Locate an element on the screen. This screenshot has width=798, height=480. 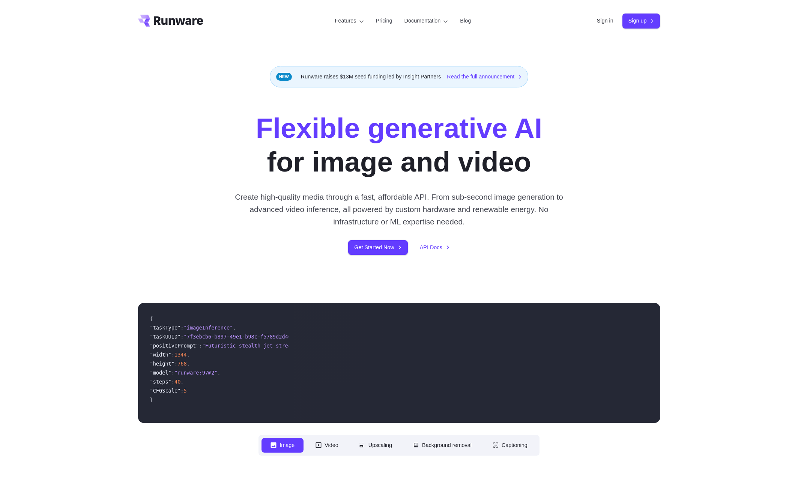
button: Captioning is located at coordinates (510, 445).